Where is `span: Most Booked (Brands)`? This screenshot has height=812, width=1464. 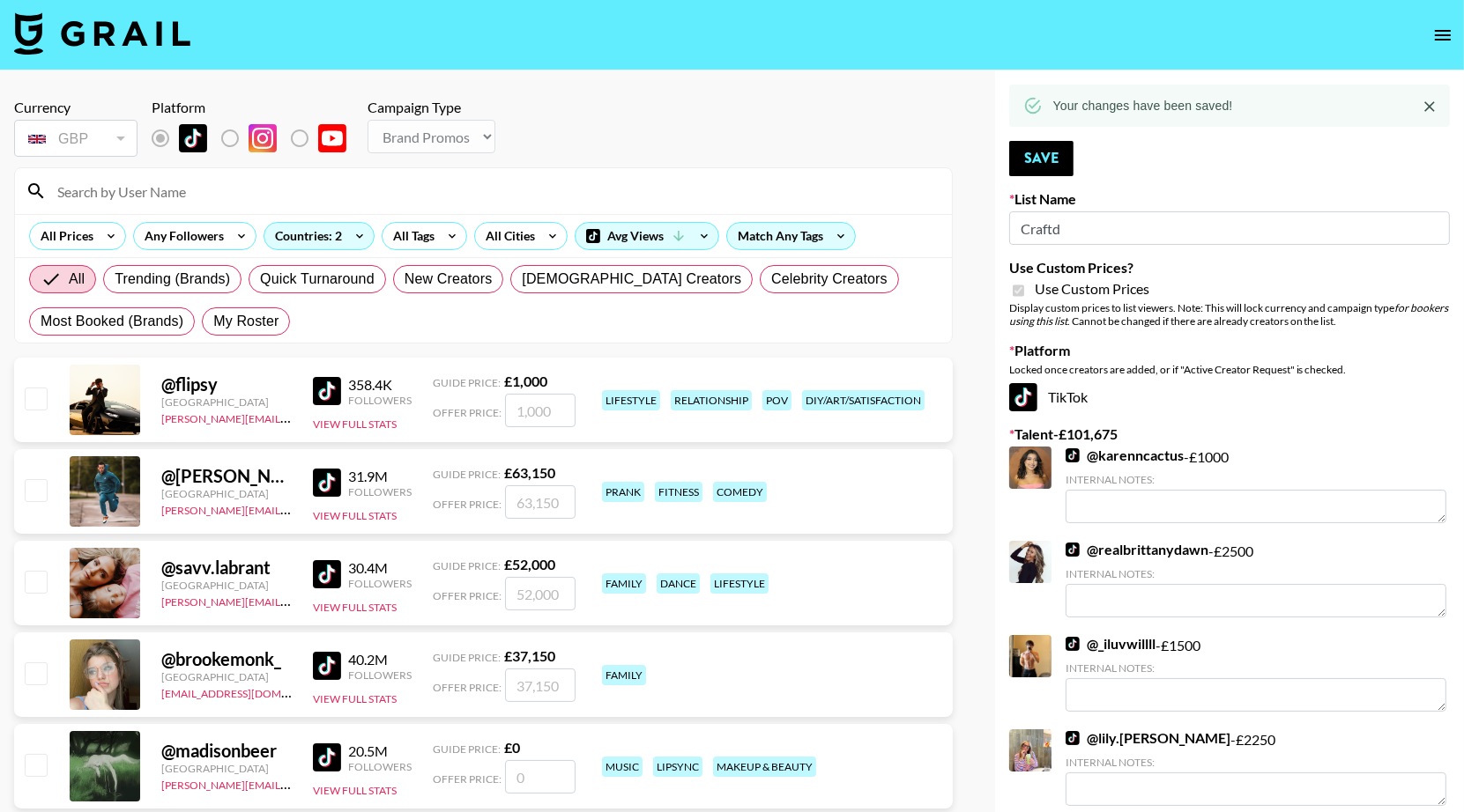
span: Most Booked (Brands) is located at coordinates (112, 321).